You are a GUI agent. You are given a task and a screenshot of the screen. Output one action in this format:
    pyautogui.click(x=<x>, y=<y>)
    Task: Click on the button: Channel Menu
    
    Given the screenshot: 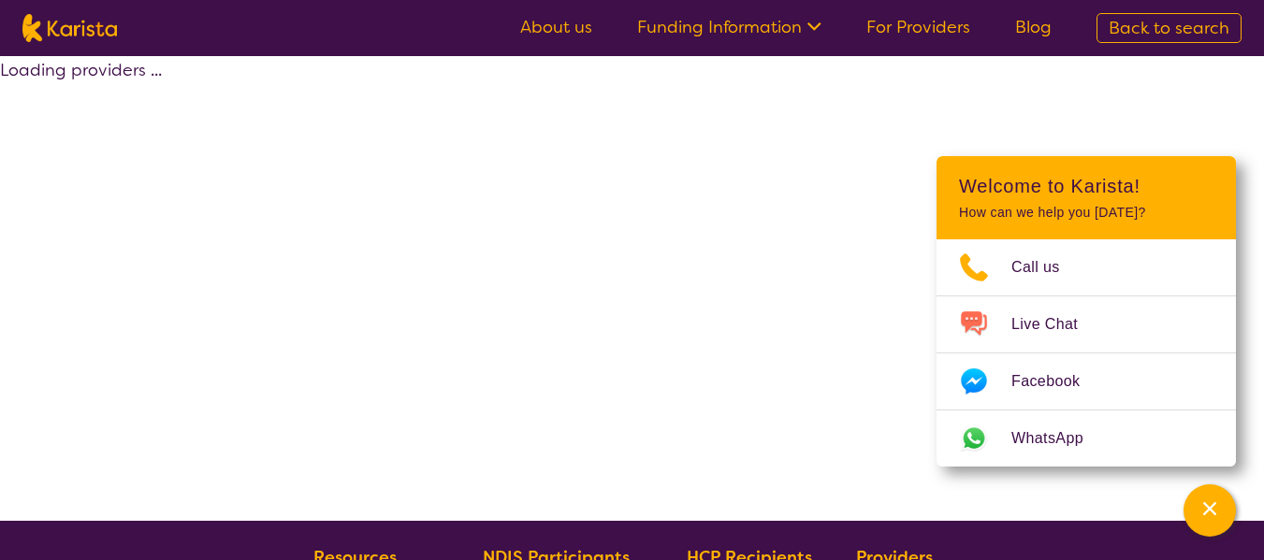 What is the action you would take?
    pyautogui.click(x=1209, y=511)
    